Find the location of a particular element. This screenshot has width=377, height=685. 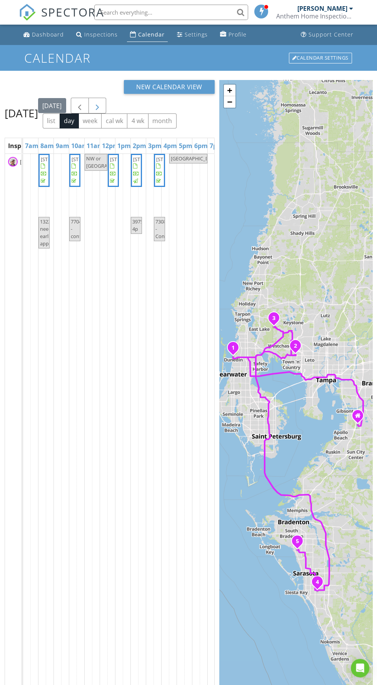

img: screenshot_20240905_at_11.43.40pm.png is located at coordinates (13, 161).